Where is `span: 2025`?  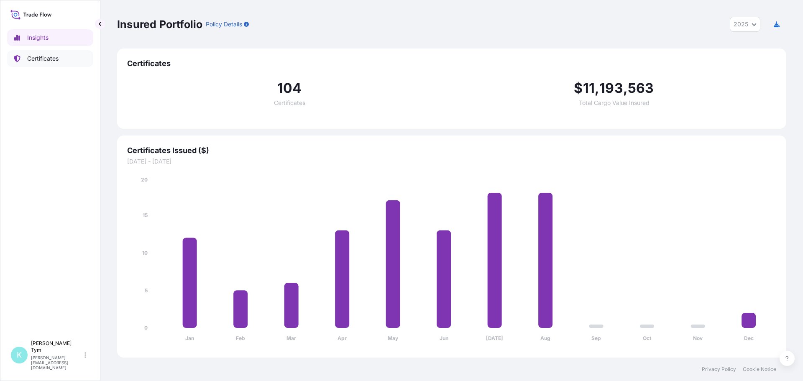
span: 2025 is located at coordinates (741, 24).